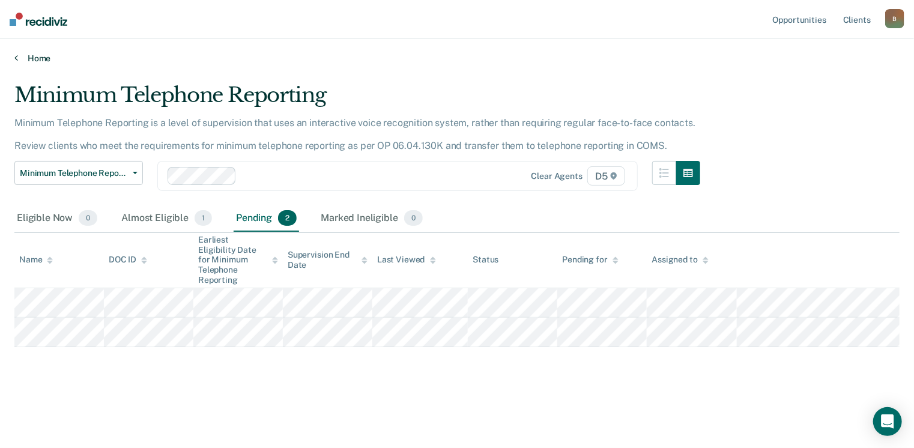 The width and height of the screenshot is (914, 448). What do you see at coordinates (38, 19) in the screenshot?
I see `img: Recidiviz` at bounding box center [38, 19].